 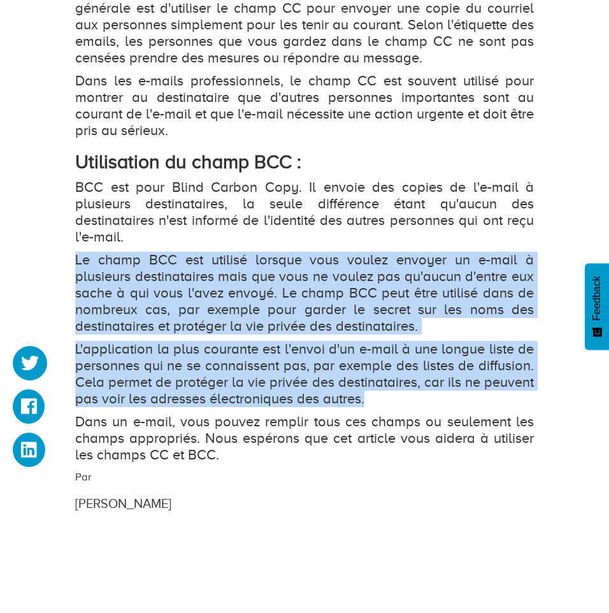 I want to click on p: Dans les e-mails professionnels, le champ CC est souvent utilisé pour montrer au destinataire que..., so click(x=305, y=106).